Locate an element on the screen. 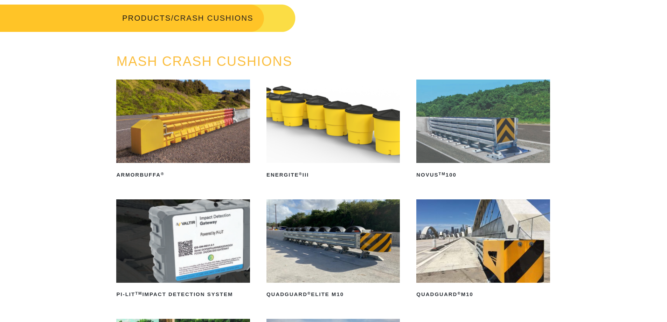 Image resolution: width=667 pixels, height=322 pixels. span: CRASH CUSHIONS is located at coordinates (214, 18).